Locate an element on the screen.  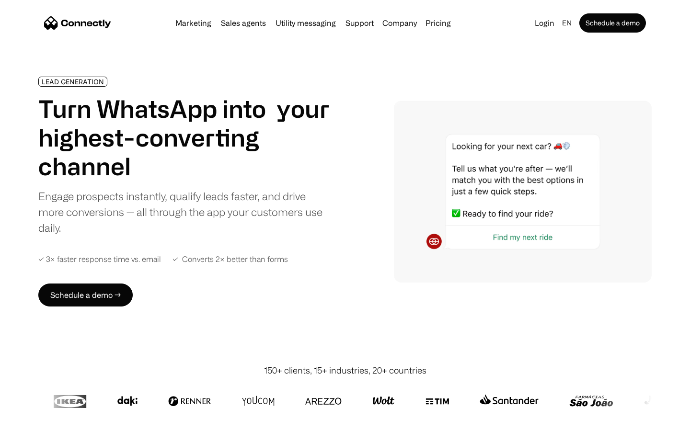
h1: Turn WhatsApp into your highest-converting channel is located at coordinates (184, 138).